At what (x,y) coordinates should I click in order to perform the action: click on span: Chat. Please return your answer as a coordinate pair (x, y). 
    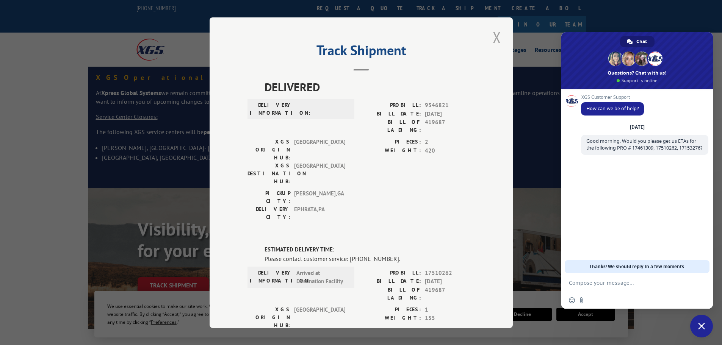
    Looking at the image, I should click on (642, 42).